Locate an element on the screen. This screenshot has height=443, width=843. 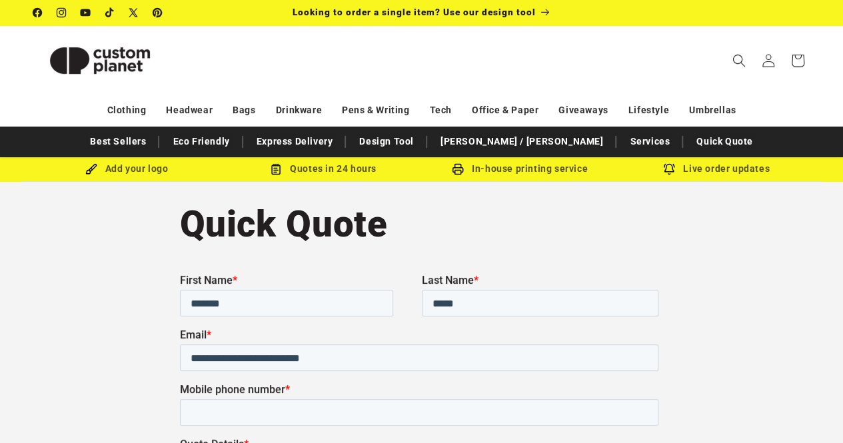
div: Add your logo is located at coordinates (127, 169).